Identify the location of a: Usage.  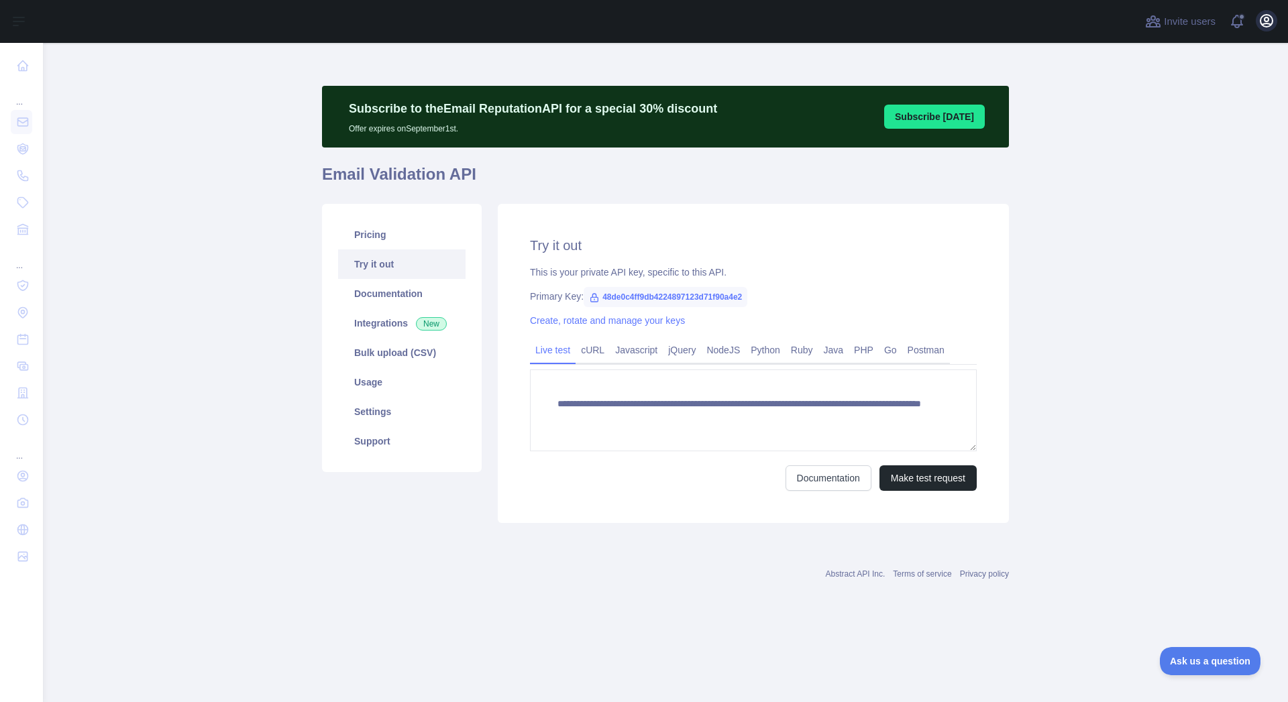
(402, 382).